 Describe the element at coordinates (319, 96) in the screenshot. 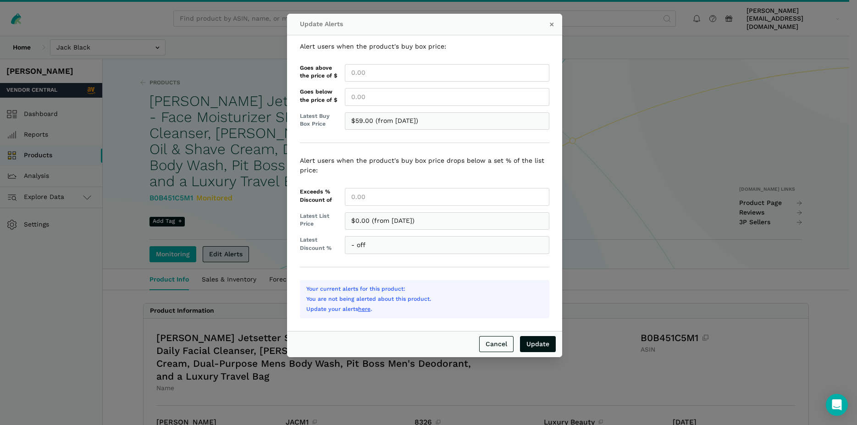

I see `label: Goes below the price of $` at that location.